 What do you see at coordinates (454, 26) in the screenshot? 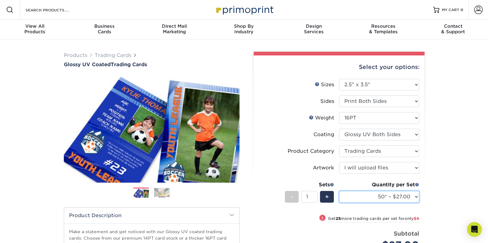
I see `span: Contact` at bounding box center [454, 26].